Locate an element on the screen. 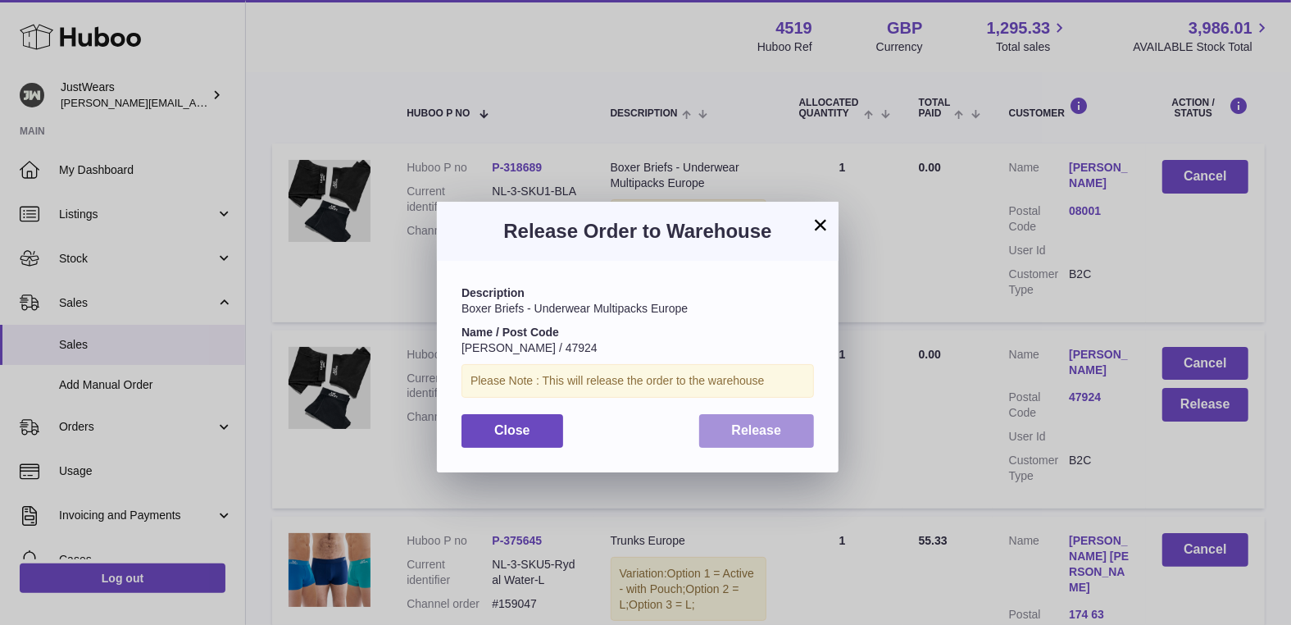 The width and height of the screenshot is (1291, 625). h3: Release Order to Warehouse is located at coordinates (638, 231).